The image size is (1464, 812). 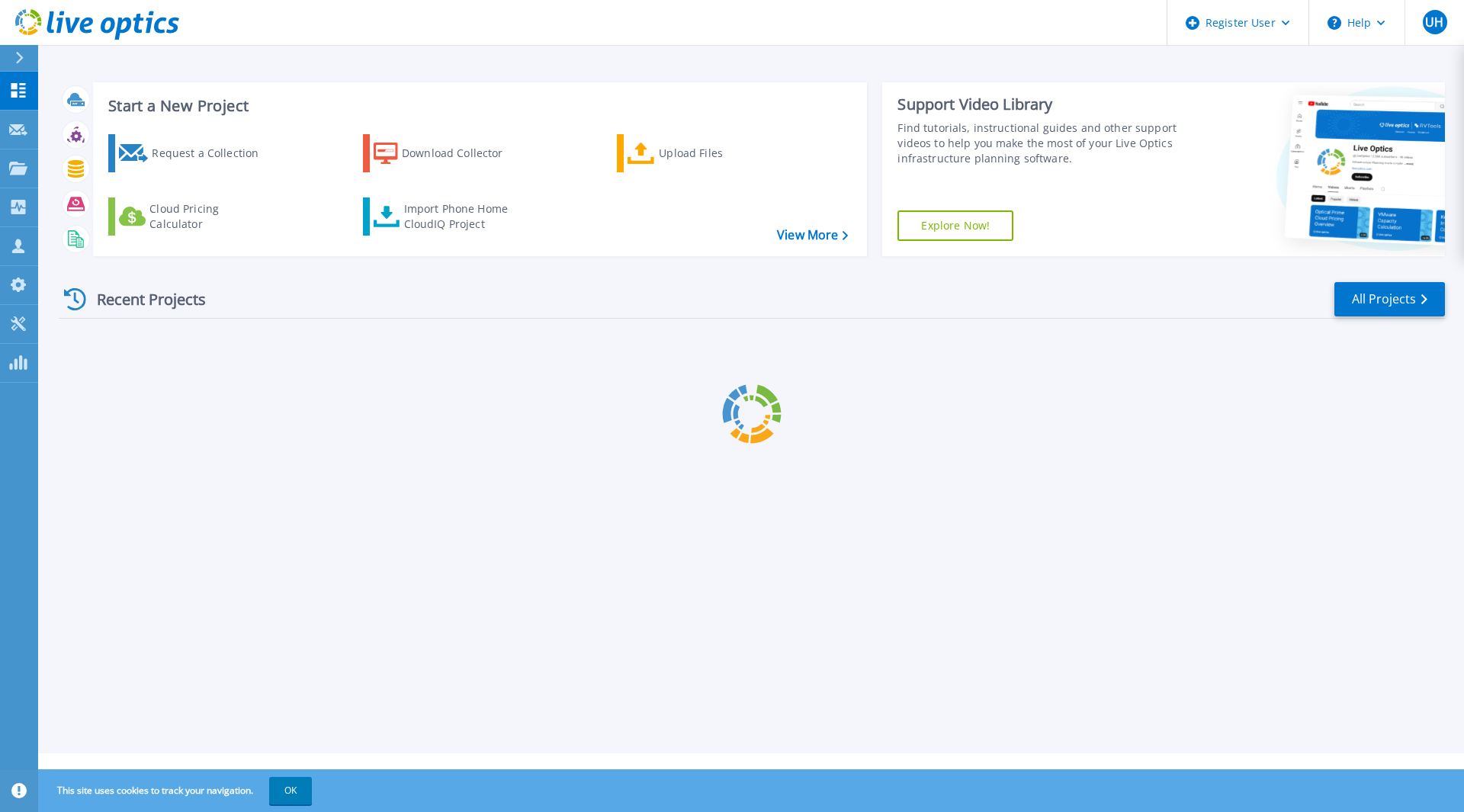 What do you see at coordinates (464, 217) in the screenshot?
I see `div: Import Phone Home CloudIQ Project` at bounding box center [464, 217].